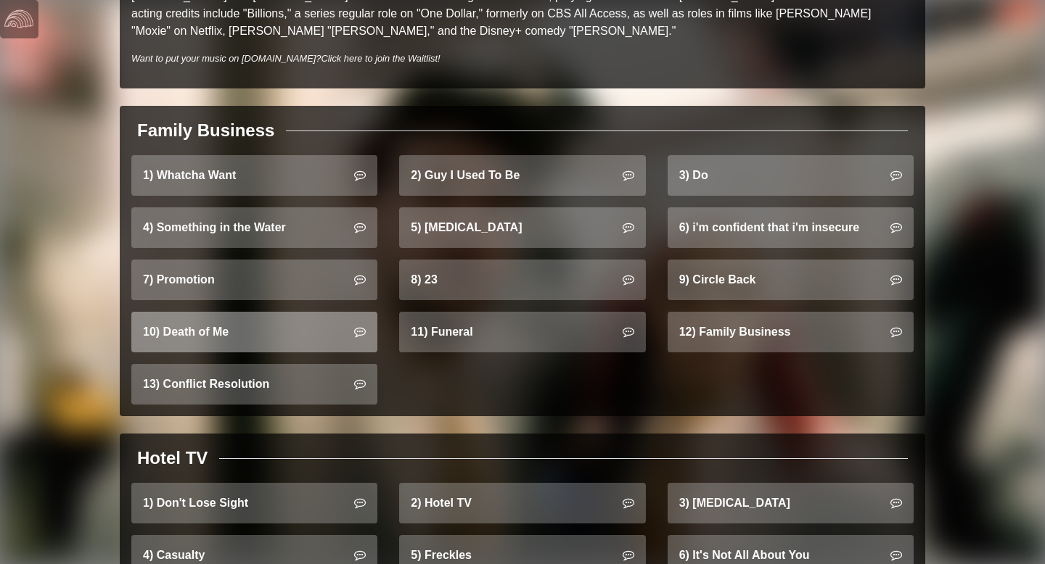  Describe the element at coordinates (522, 332) in the screenshot. I see `a: 11) Funeral` at that location.